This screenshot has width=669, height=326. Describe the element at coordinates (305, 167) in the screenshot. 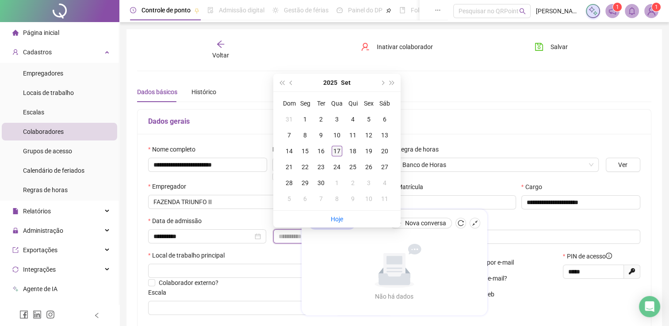

I see `div: 22` at that location.